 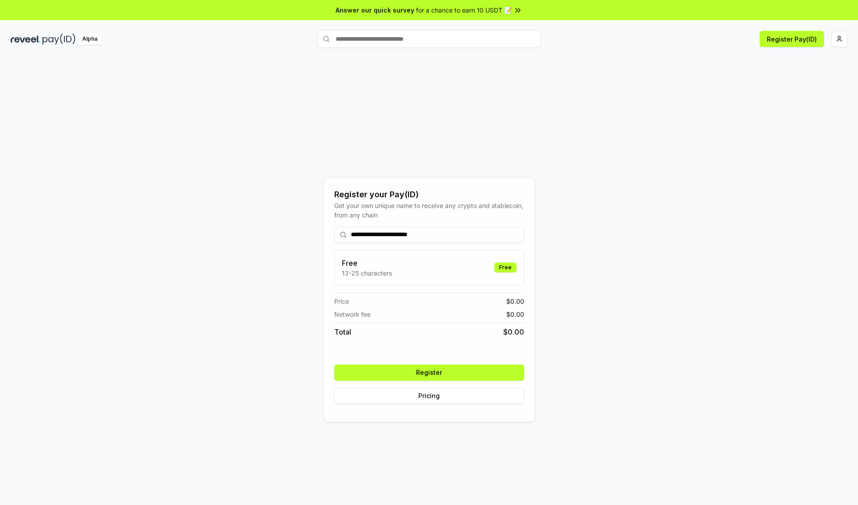 I want to click on span: Network fee, so click(x=352, y=314).